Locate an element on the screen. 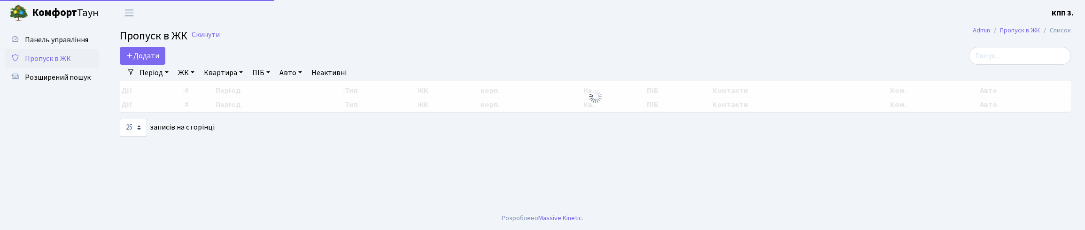 The height and width of the screenshot is (230, 1085). a: Massive Kinetic is located at coordinates (560, 218).